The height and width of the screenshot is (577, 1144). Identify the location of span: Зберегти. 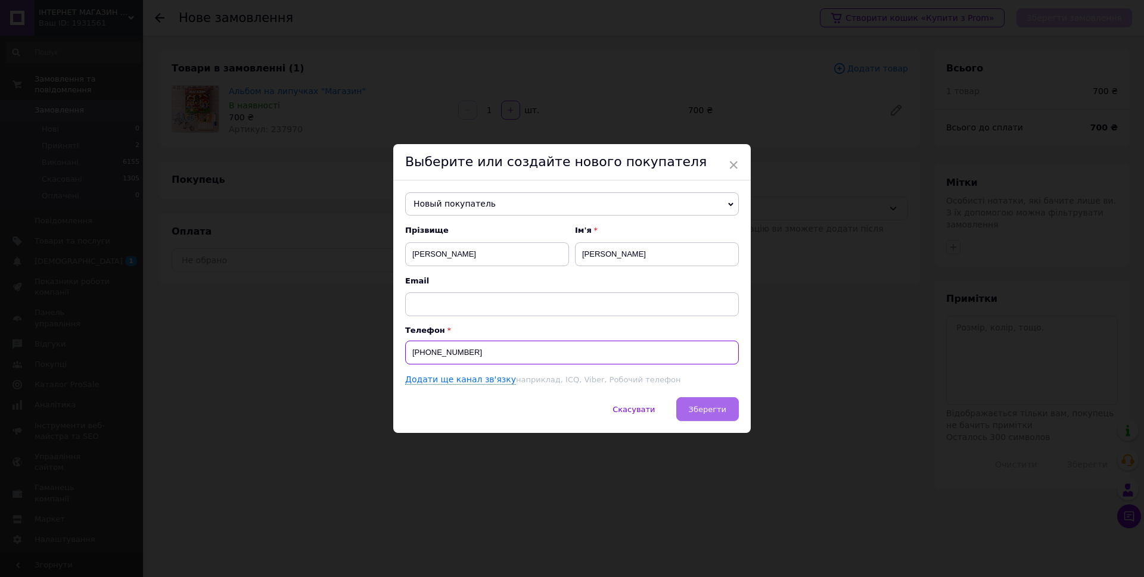
(707, 409).